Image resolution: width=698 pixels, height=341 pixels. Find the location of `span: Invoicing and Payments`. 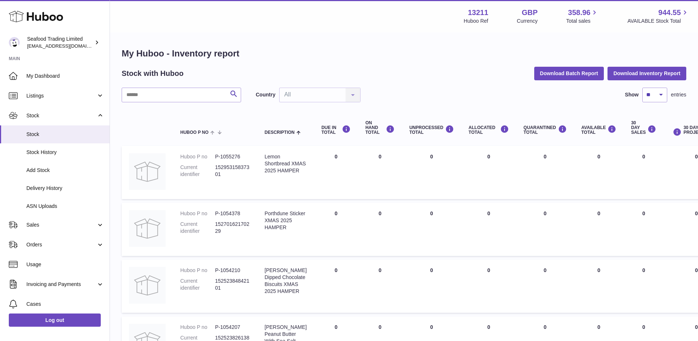

span: Invoicing and Payments is located at coordinates (61, 284).